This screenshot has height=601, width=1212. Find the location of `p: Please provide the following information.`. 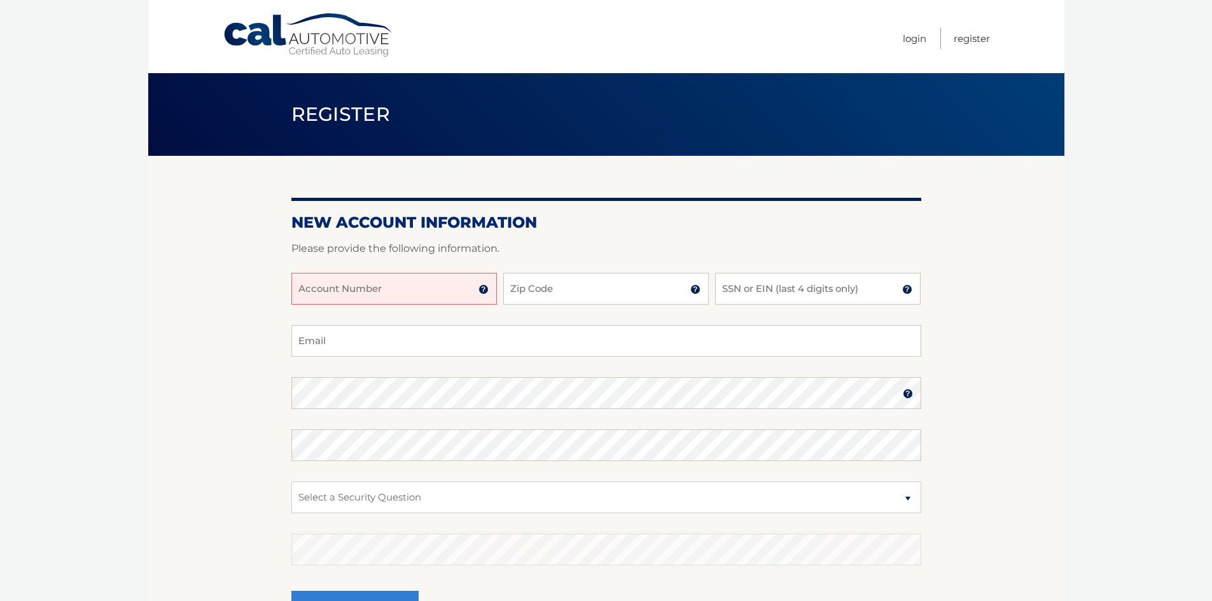

p: Please provide the following information. is located at coordinates (606, 249).